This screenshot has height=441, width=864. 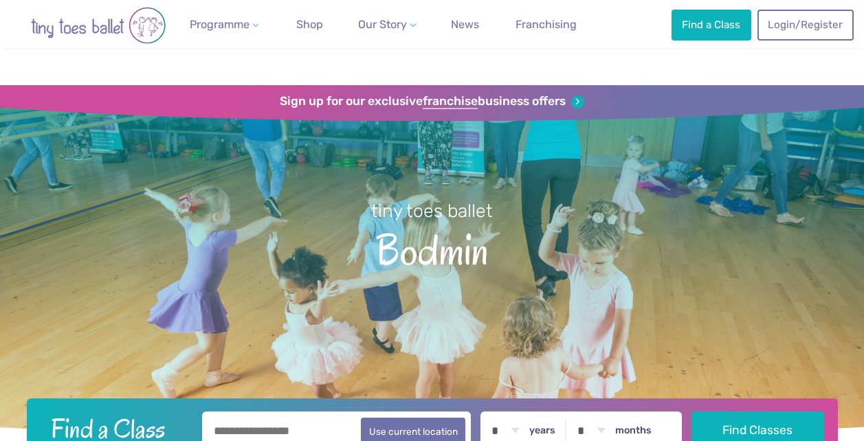 I want to click on a: Our Story, so click(x=387, y=25).